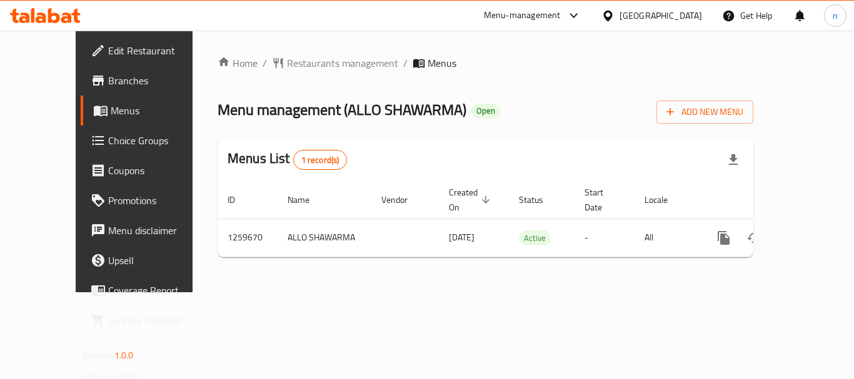 The width and height of the screenshot is (854, 379). What do you see at coordinates (485, 63) in the screenshot?
I see `nav: breadcrumb` at bounding box center [485, 63].